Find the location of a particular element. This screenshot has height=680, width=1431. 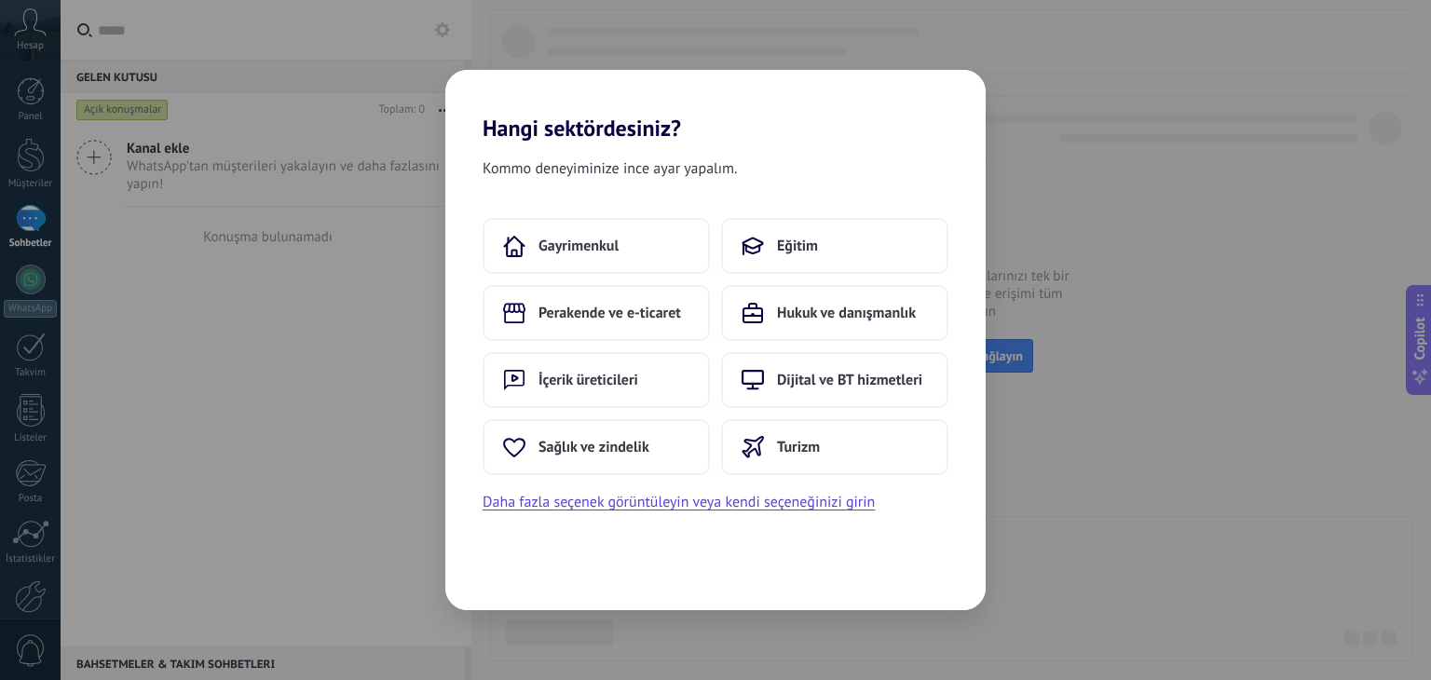

span: Dijital ve BT hizmetleri is located at coordinates (850, 380).